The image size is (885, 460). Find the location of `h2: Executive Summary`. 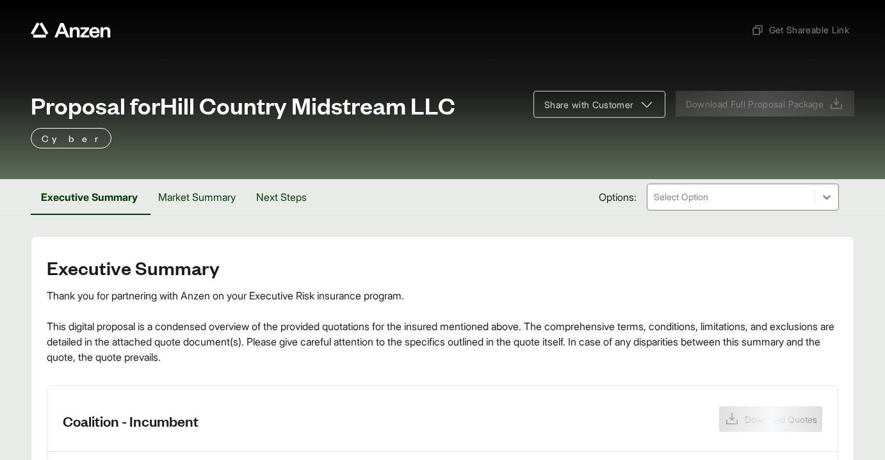

h2: Executive Summary is located at coordinates (442, 268).